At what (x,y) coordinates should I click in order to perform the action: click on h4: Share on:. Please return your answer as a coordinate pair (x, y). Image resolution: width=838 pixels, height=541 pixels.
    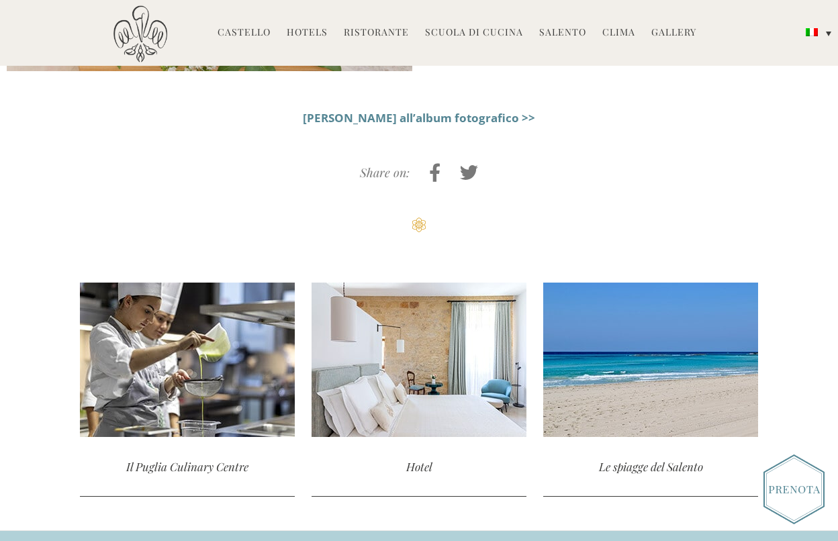
    Looking at the image, I should click on (385, 173).